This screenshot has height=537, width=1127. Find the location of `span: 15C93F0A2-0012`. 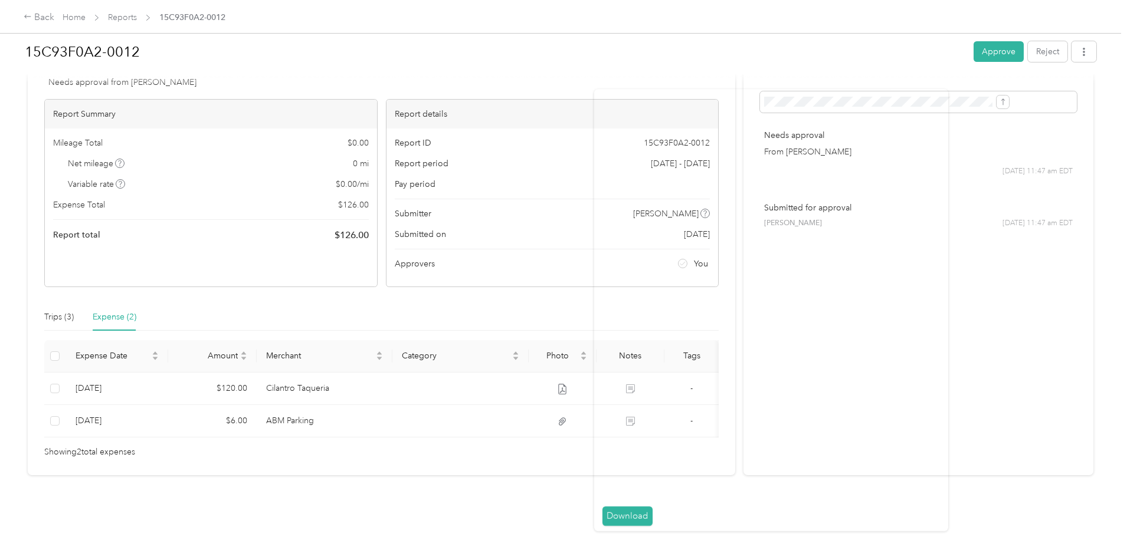

span: 15C93F0A2-0012 is located at coordinates (192, 17).